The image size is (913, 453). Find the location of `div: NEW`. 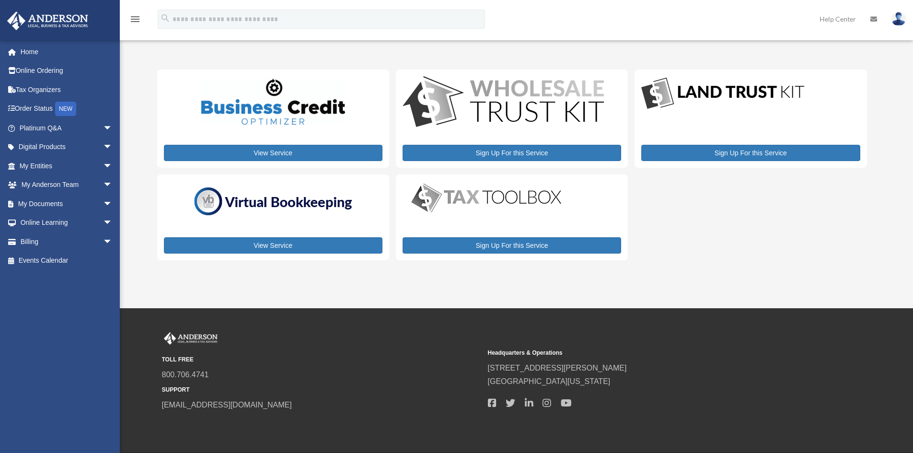

div: NEW is located at coordinates (66, 109).